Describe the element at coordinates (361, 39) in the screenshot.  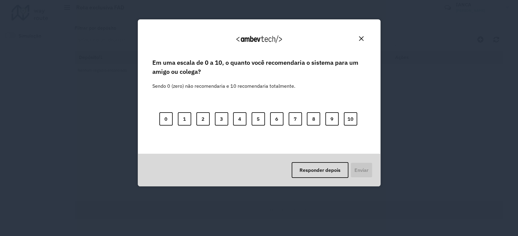
I see `img: Close` at that location.